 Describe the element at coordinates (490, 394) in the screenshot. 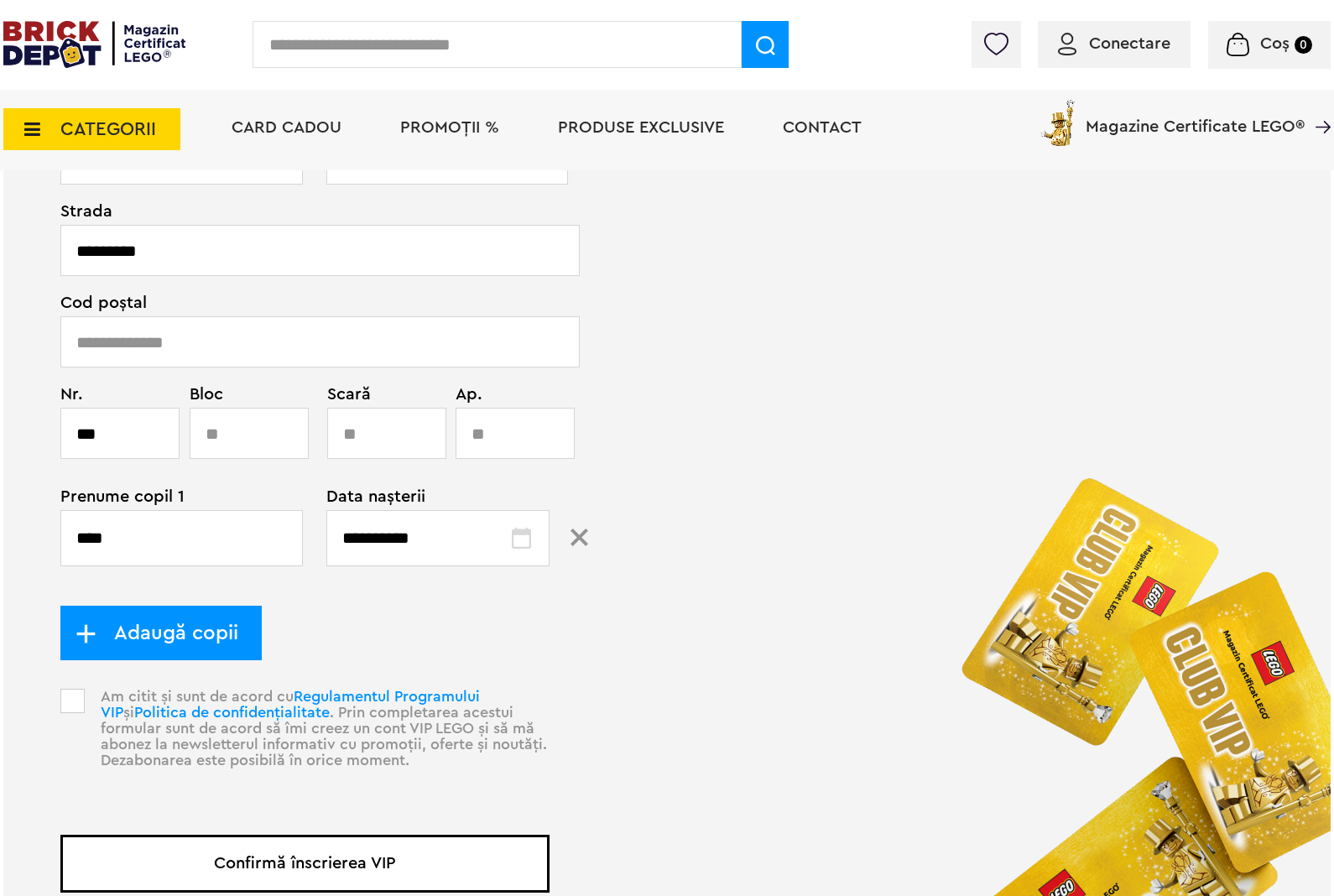

I see `span: Ap.` at that location.